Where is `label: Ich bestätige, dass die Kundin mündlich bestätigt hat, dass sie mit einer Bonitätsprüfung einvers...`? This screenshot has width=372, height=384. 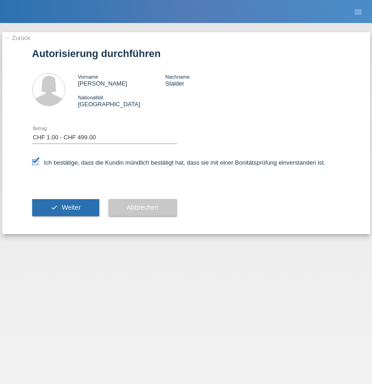 label: Ich bestätige, dass die Kundin mündlich bestätigt hat, dass sie mit einer Bonitätsprüfung einvers... is located at coordinates (179, 162).